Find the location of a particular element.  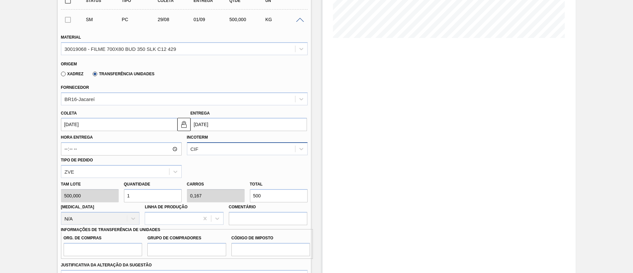

div: CIF is located at coordinates (194, 149).